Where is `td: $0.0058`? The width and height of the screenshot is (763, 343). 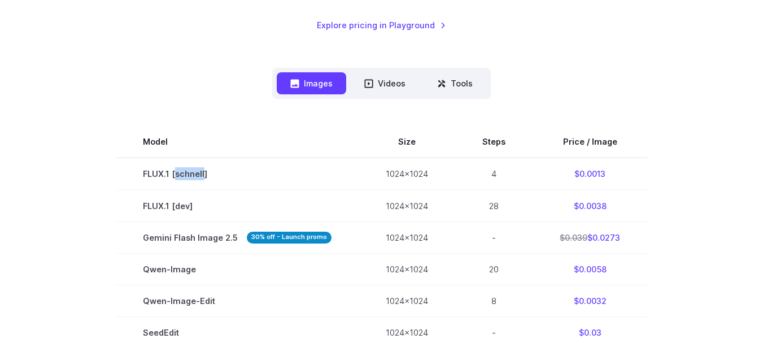 td: $0.0058 is located at coordinates (590, 269).